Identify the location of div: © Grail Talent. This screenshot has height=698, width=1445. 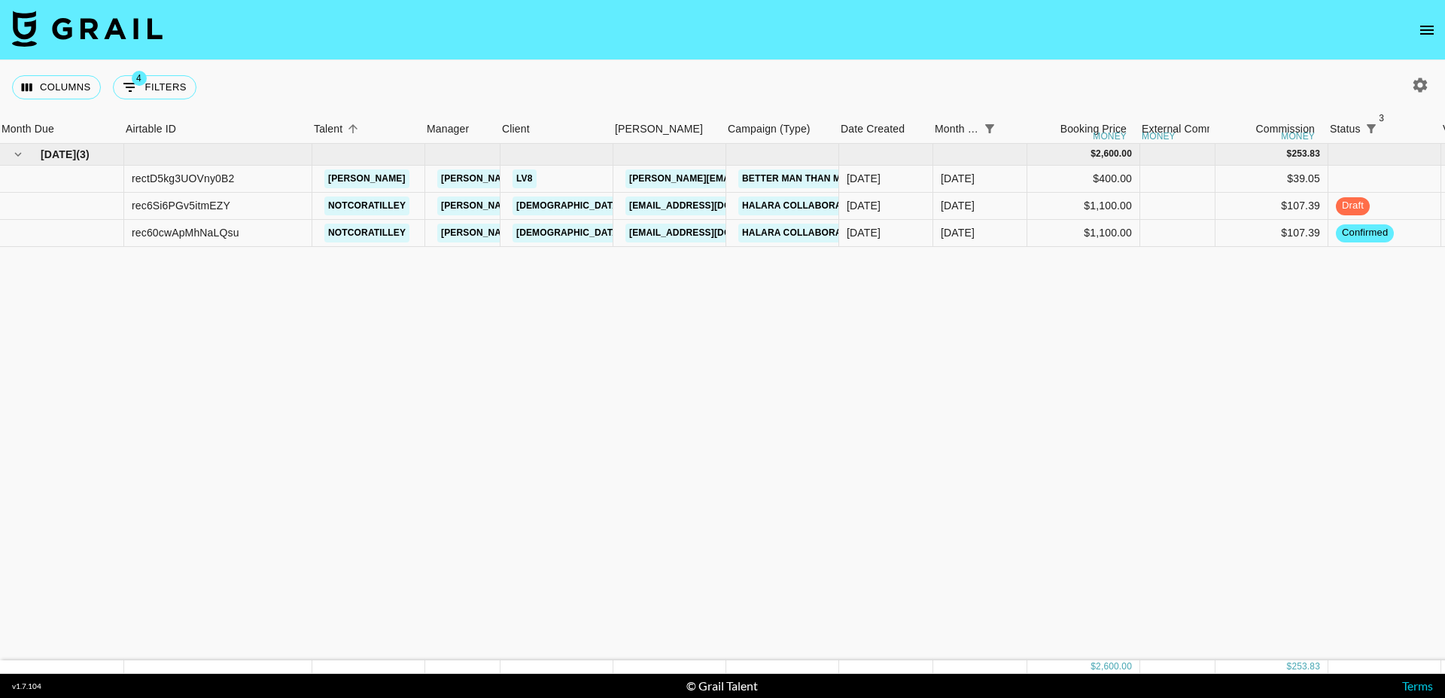
(722, 686).